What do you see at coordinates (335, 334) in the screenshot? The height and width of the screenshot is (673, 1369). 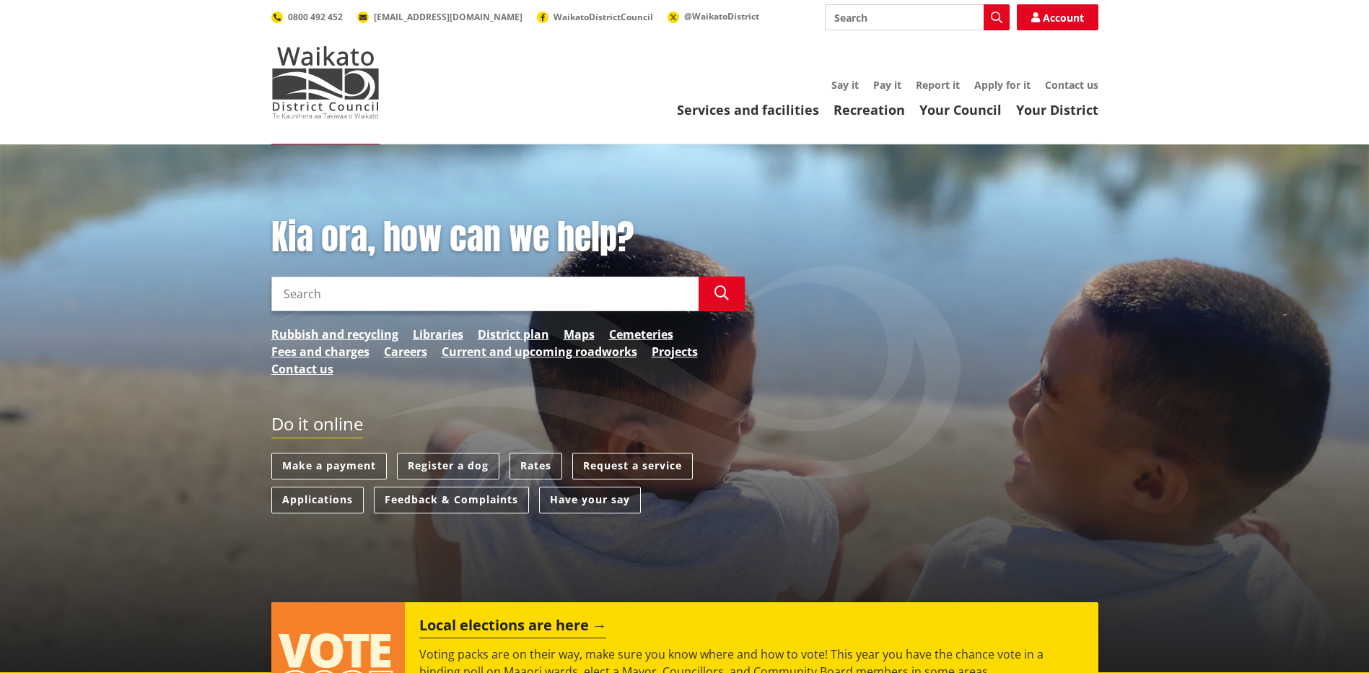 I see `a: Rubbish and recycling` at bounding box center [335, 334].